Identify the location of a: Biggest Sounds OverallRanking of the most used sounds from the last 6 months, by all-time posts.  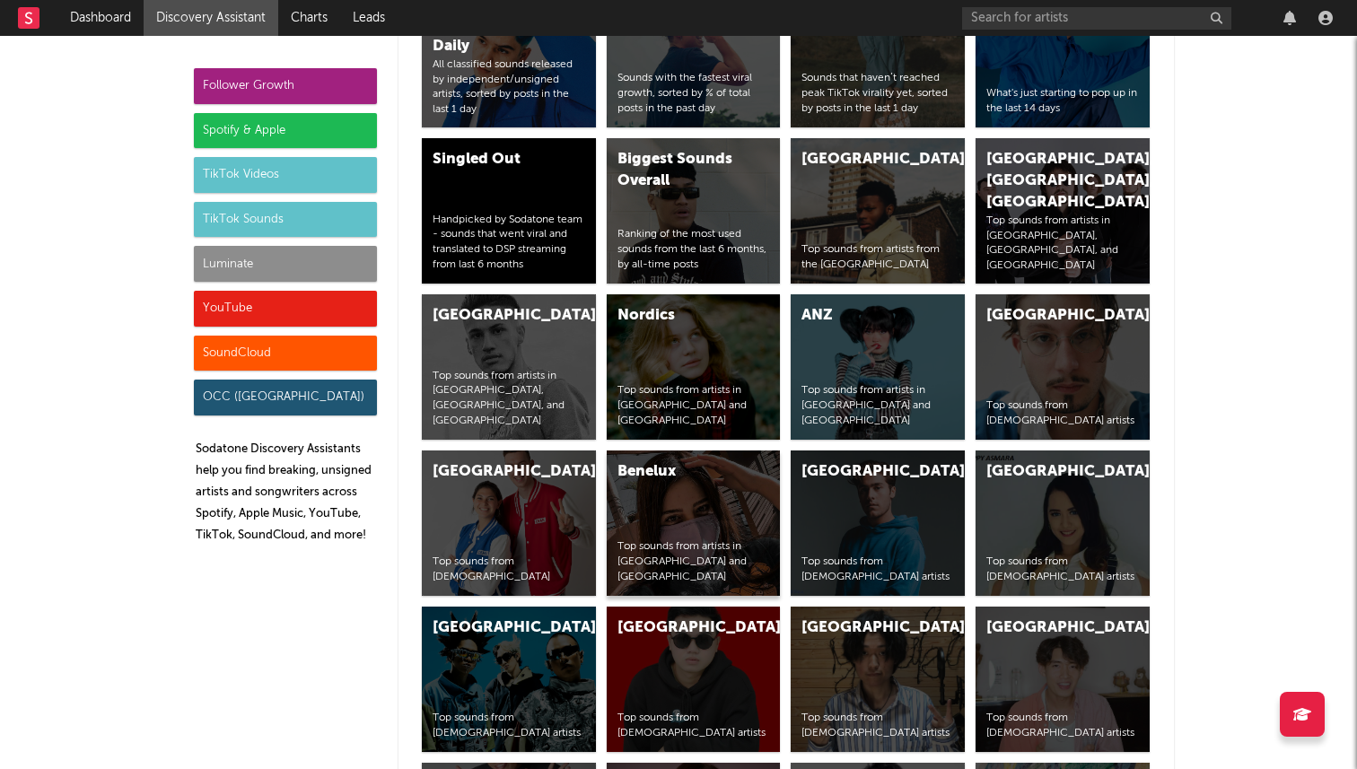
(694, 211).